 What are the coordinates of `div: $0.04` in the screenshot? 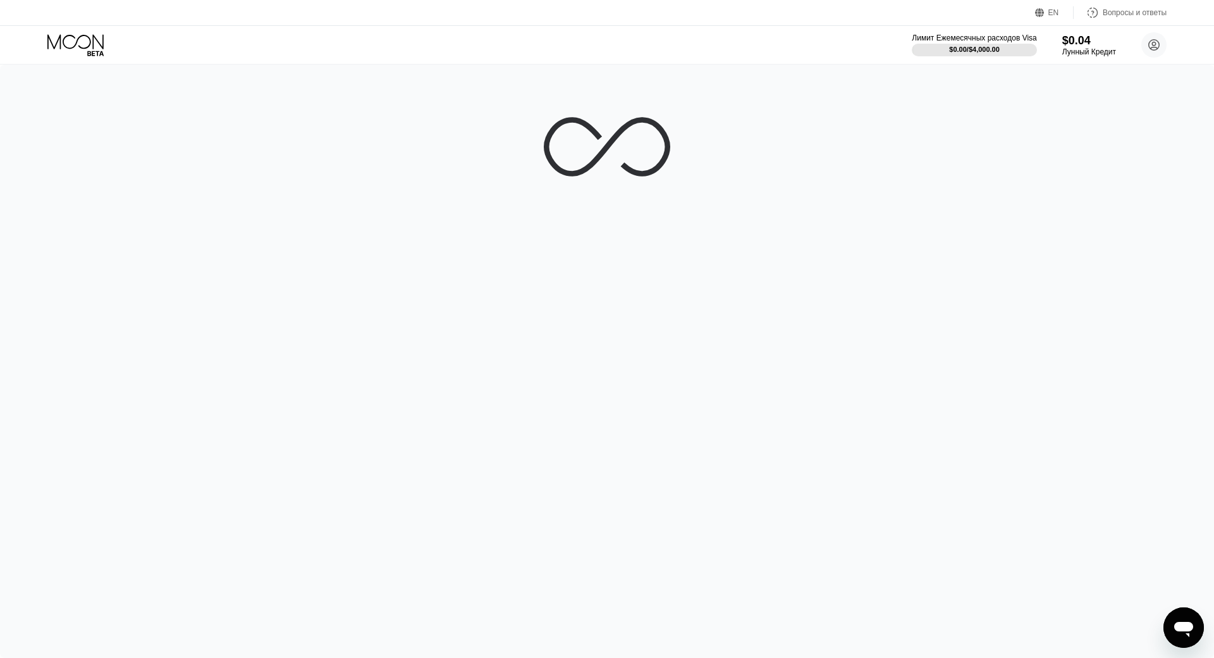 It's located at (1089, 40).